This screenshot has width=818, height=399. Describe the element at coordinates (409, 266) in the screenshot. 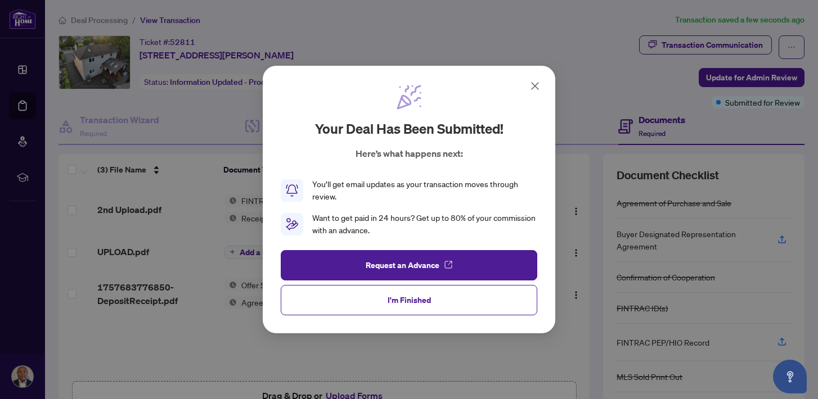

I see `a: Request an Advance` at that location.